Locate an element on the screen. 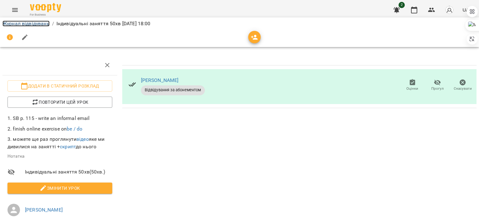 The height and width of the screenshot is (219, 479). span: Оцінки is located at coordinates (412, 89).